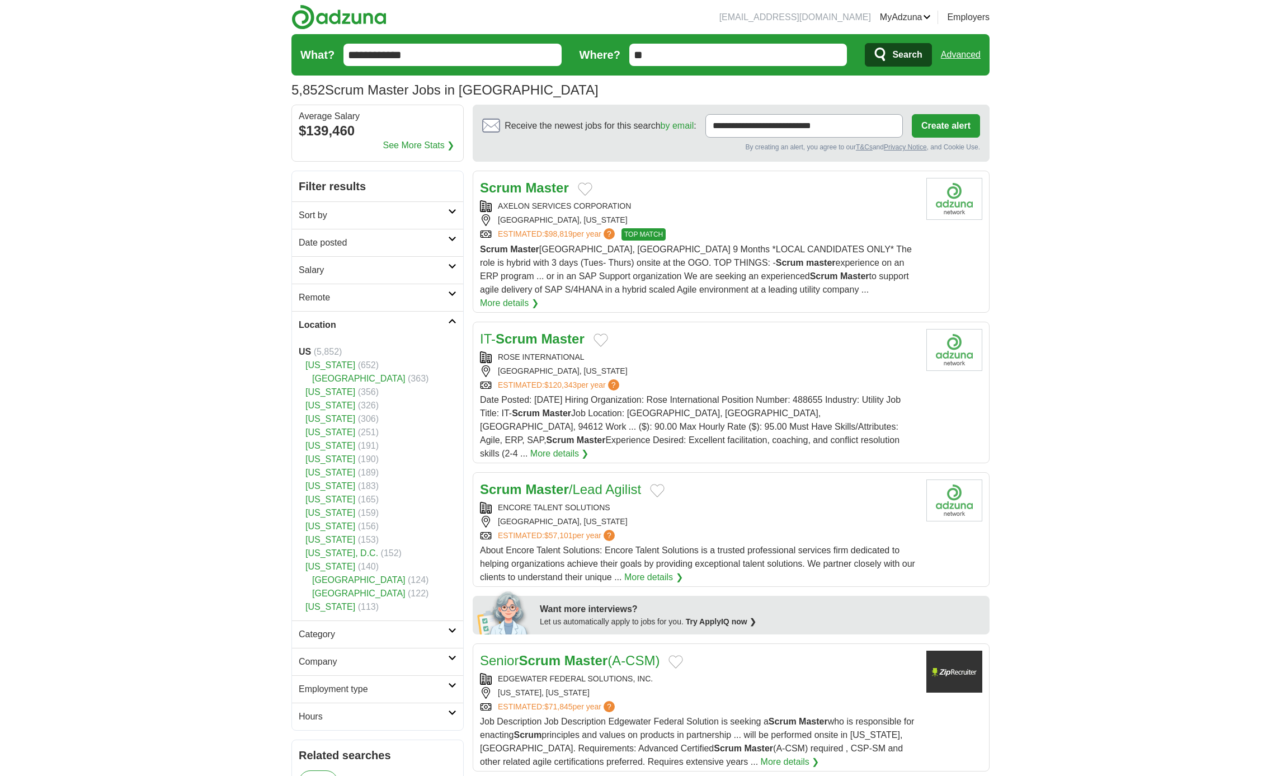  Describe the element at coordinates (368, 432) in the screenshot. I see `span: (251)` at that location.